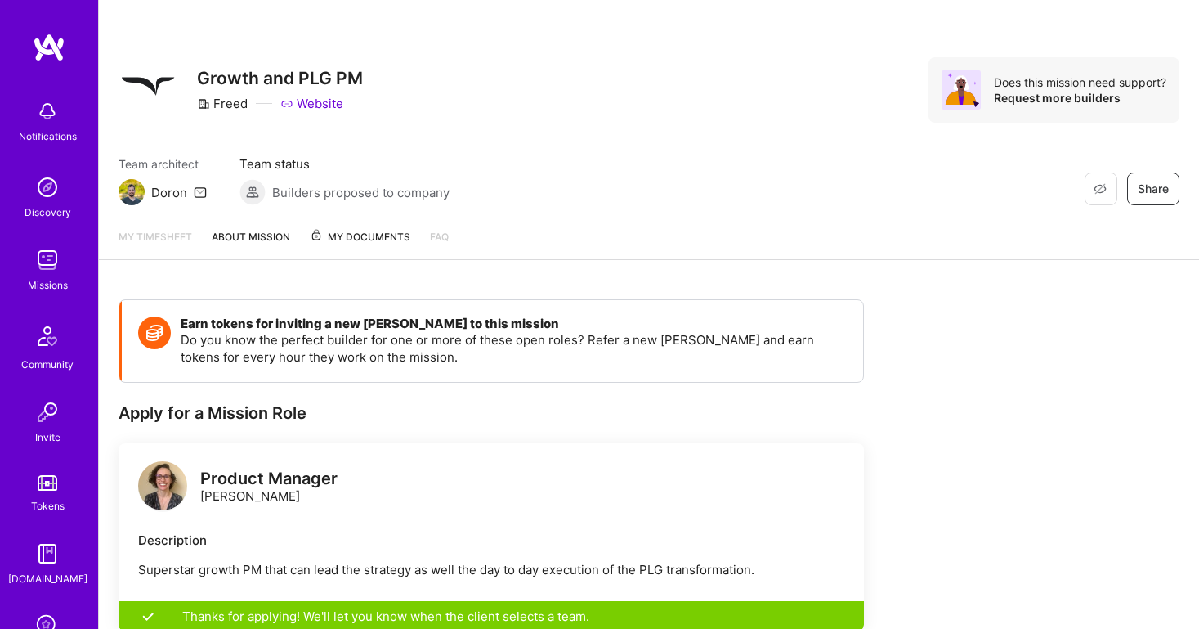 Image resolution: width=1199 pixels, height=629 pixels. Describe the element at coordinates (491, 413) in the screenshot. I see `div: Apply for a Mission Role` at that location.